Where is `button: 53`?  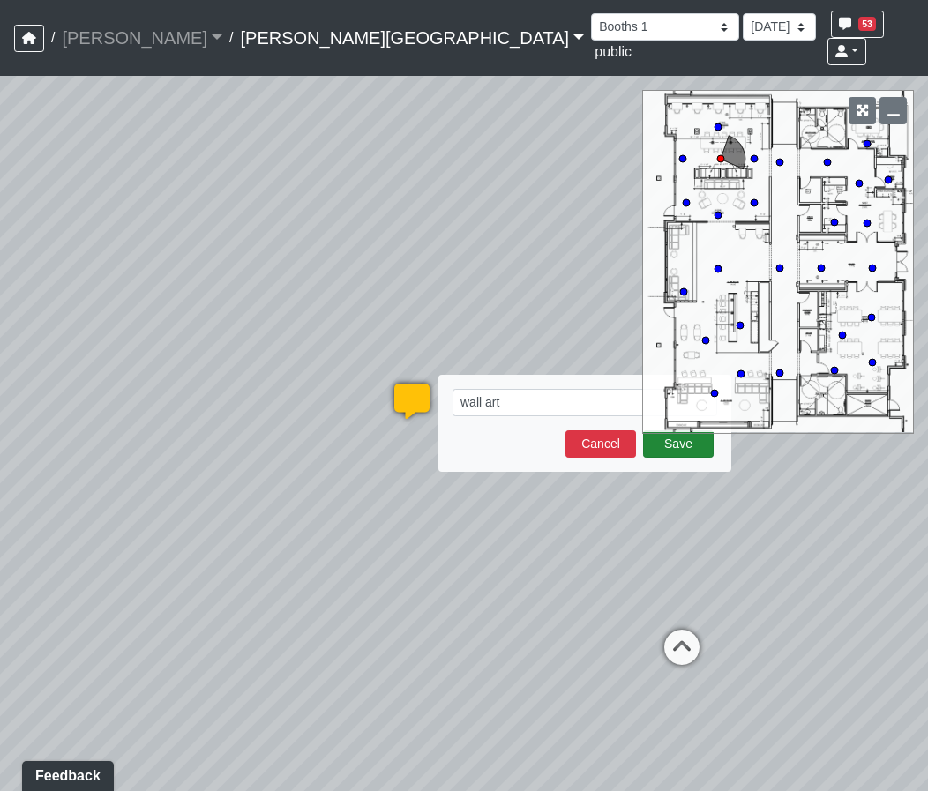
button: 53 is located at coordinates (857, 24).